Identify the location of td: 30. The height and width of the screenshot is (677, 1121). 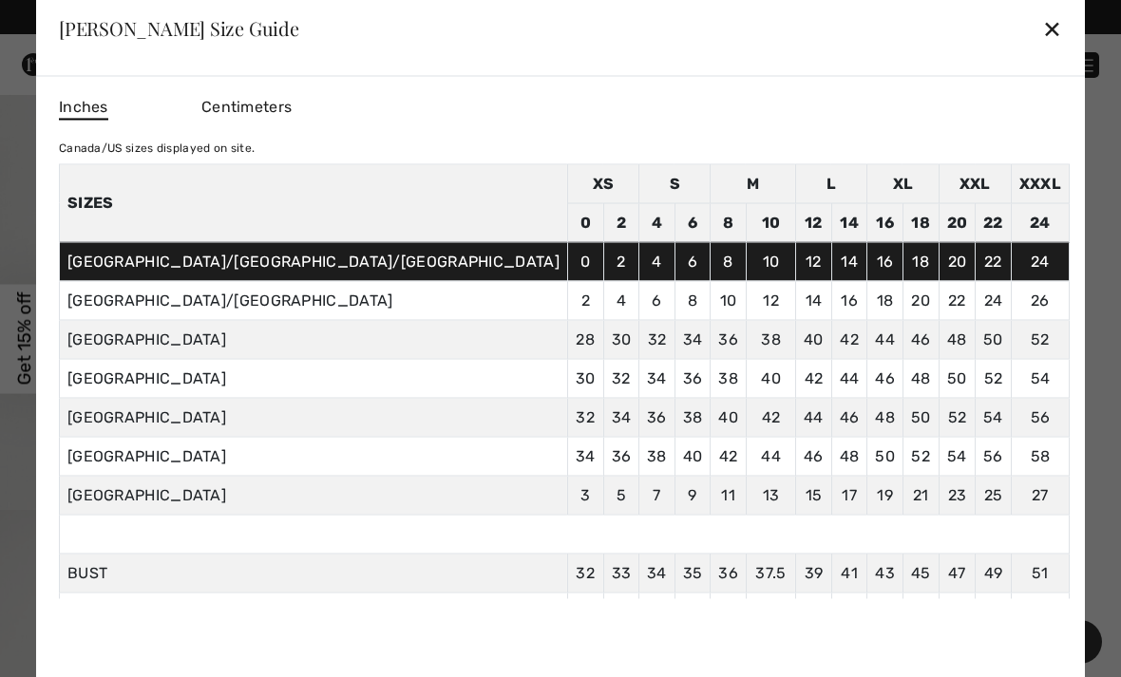
(621, 339).